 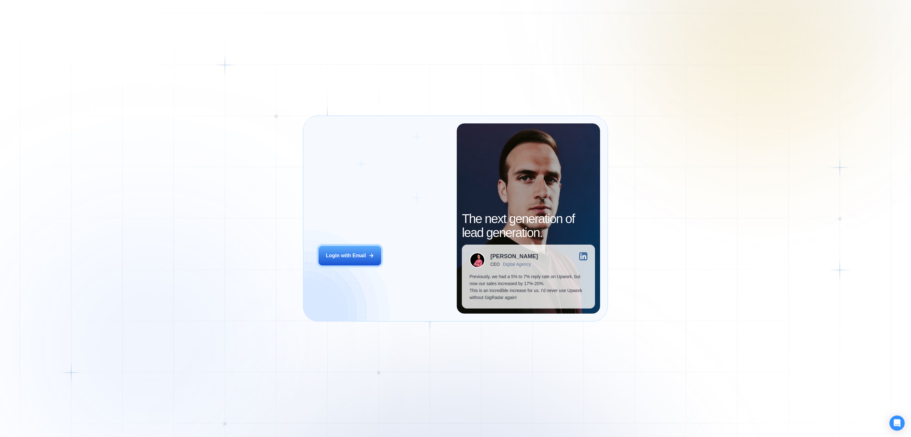 I want to click on button: Login with Email, so click(x=350, y=256).